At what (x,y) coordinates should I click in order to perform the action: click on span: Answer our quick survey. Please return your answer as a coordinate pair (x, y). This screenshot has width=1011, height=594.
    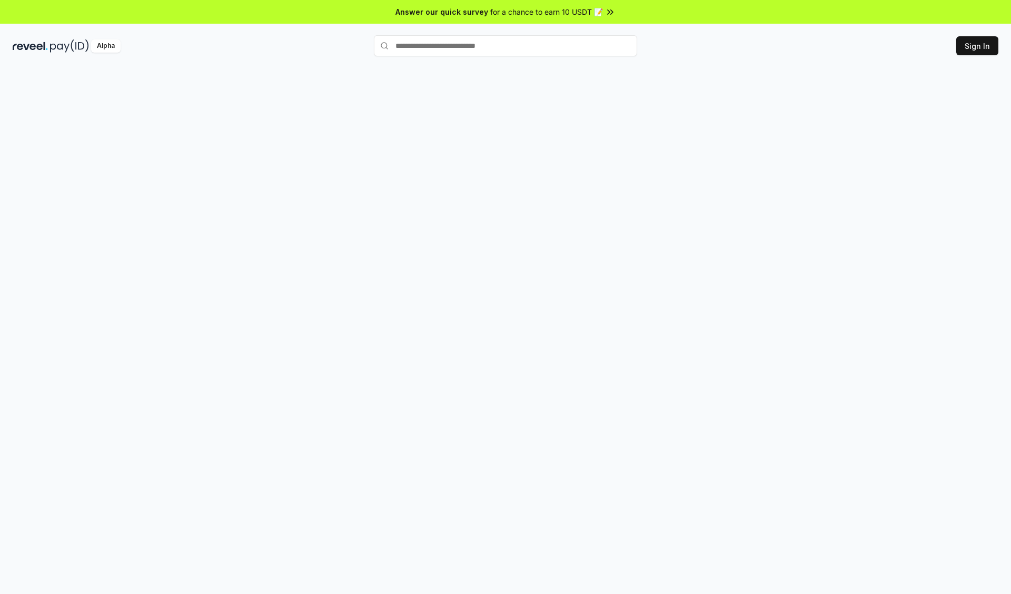
    Looking at the image, I should click on (442, 12).